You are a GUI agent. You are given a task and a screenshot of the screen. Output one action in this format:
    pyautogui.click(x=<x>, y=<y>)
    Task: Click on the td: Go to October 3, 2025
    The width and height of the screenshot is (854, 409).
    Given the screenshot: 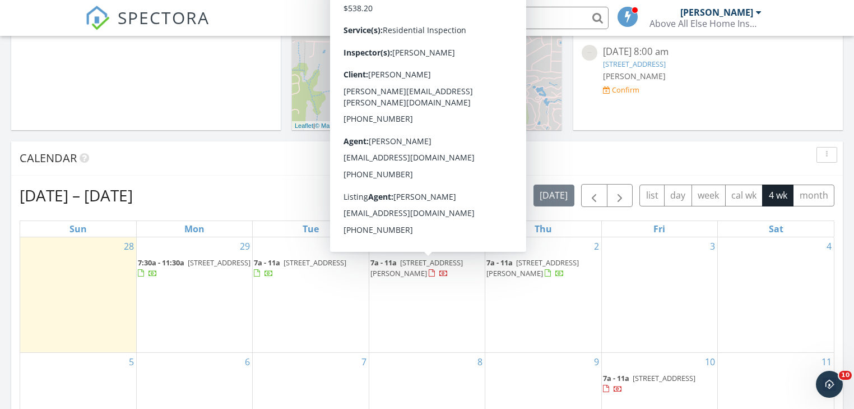 What is the action you would take?
    pyautogui.click(x=659, y=294)
    